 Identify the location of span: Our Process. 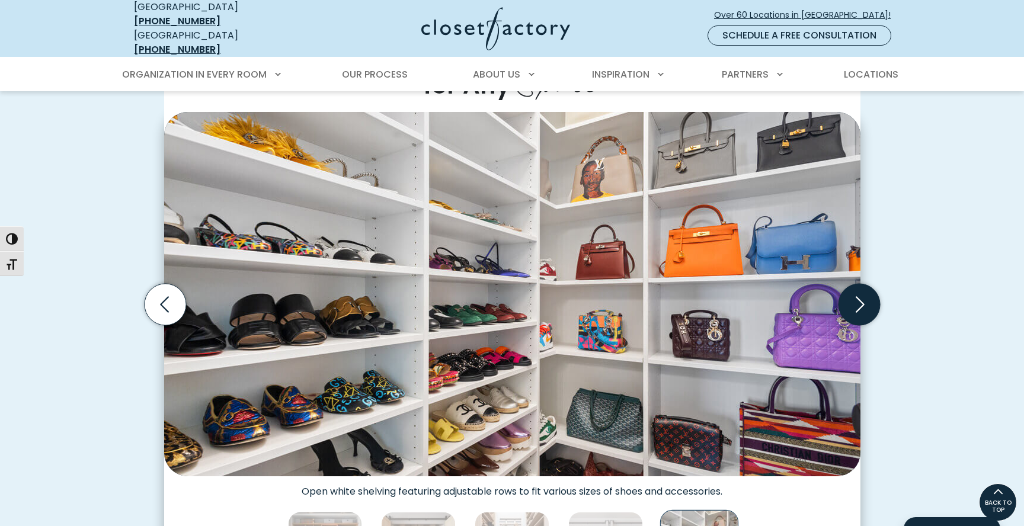
(375, 74).